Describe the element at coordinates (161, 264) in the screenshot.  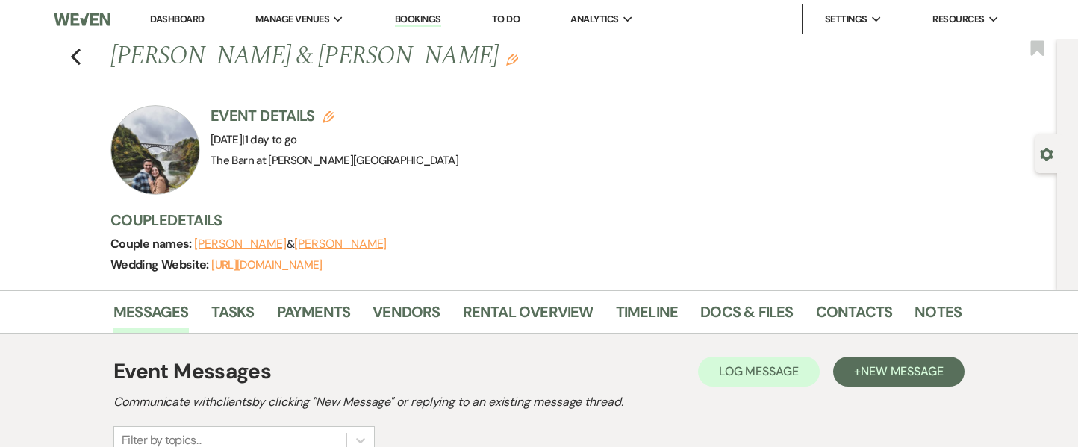
I see `span: Wedding Website:` at that location.